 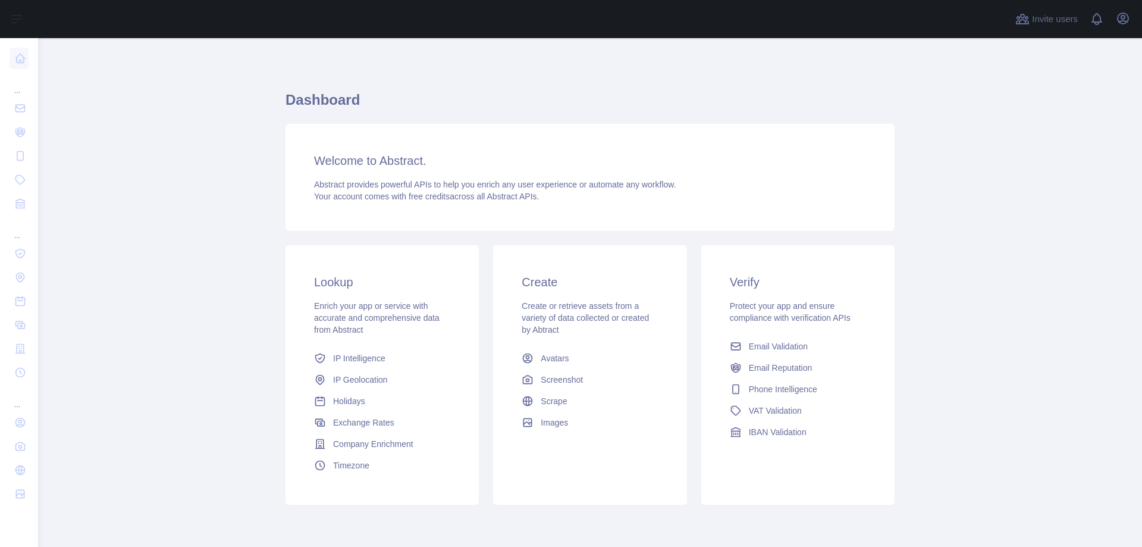 I want to click on h3: Lookup, so click(x=382, y=282).